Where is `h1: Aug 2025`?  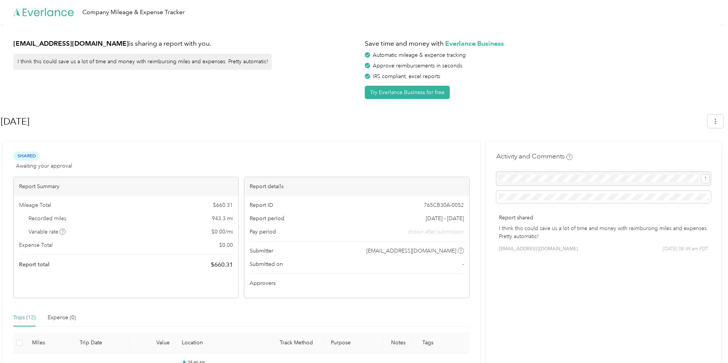 h1: Aug 2025 is located at coordinates (351, 122).